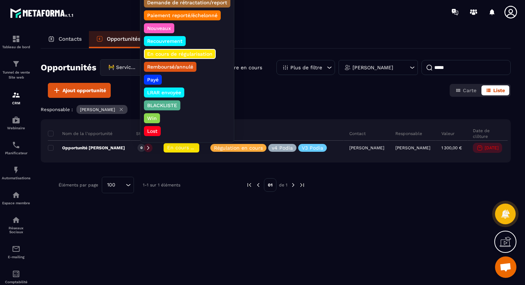 This screenshot has width=525, height=285. Describe the element at coordinates (161, 185) in the screenshot. I see `p: 1-1 sur 1 éléments` at that location.